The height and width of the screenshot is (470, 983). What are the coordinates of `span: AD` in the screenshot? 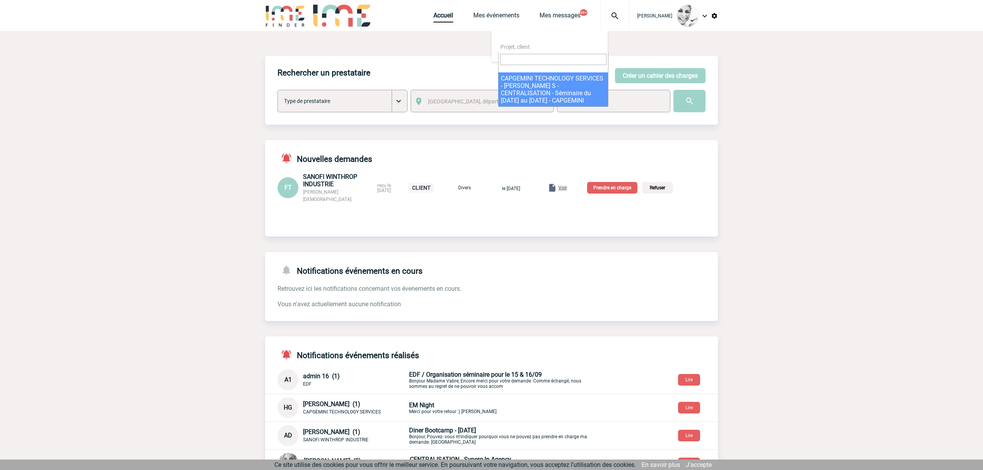 It's located at (288, 435).